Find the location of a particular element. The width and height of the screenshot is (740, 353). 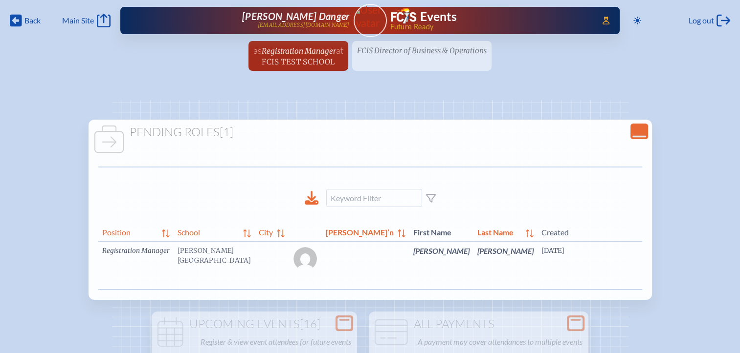

span: Log out is located at coordinates (701, 21).